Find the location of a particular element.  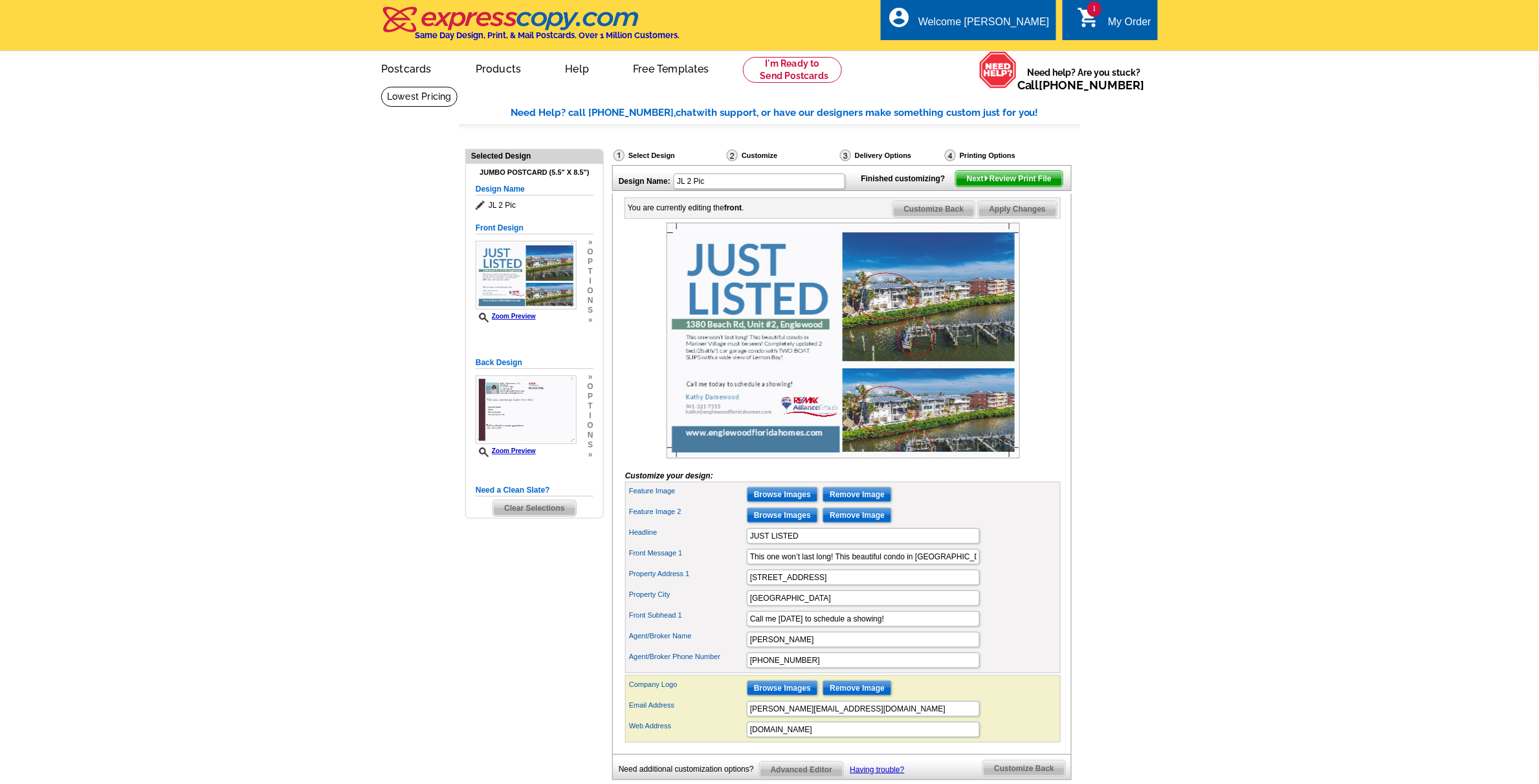

strong: Finished customizing? is located at coordinates (907, 179).